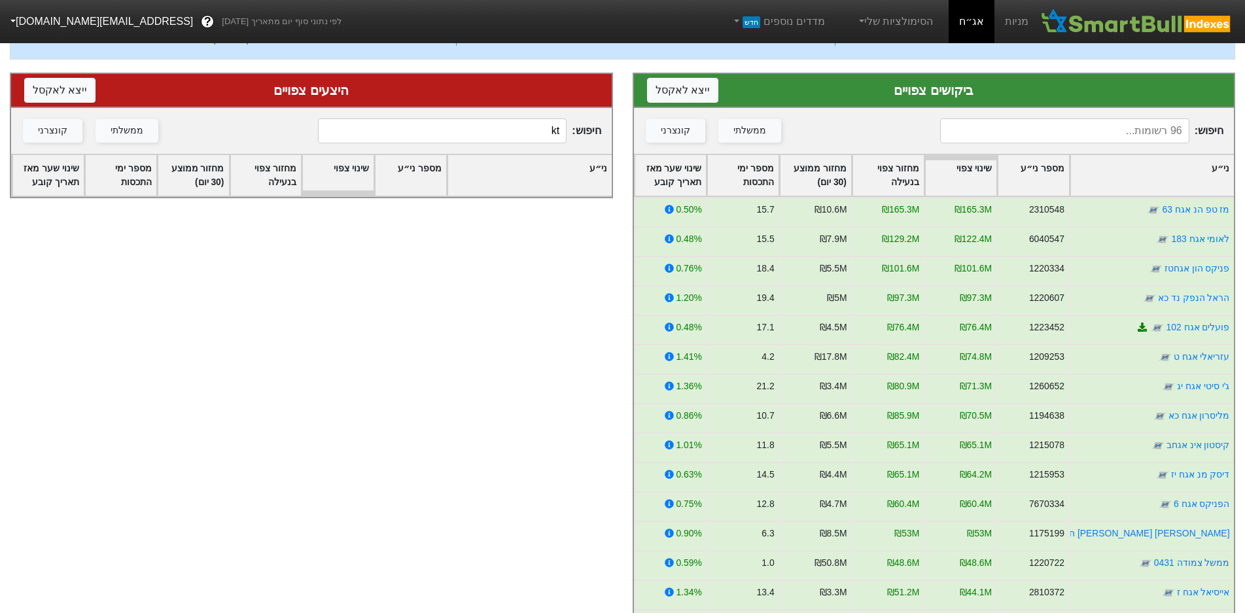  What do you see at coordinates (934, 90) in the screenshot?
I see `div: ביקושים צפויים` at bounding box center [934, 90].